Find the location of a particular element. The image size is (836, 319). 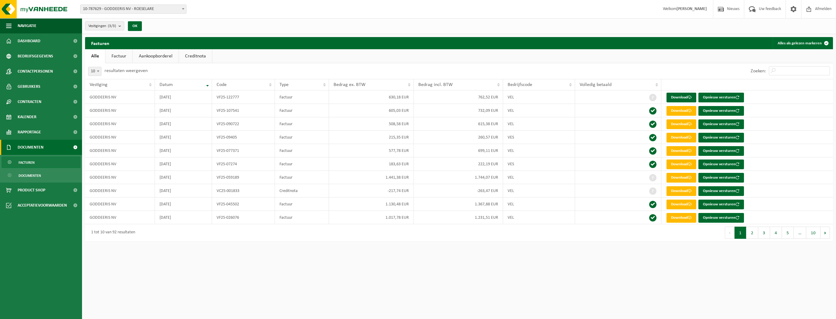

td: 260,57 EUR is located at coordinates (458, 137).